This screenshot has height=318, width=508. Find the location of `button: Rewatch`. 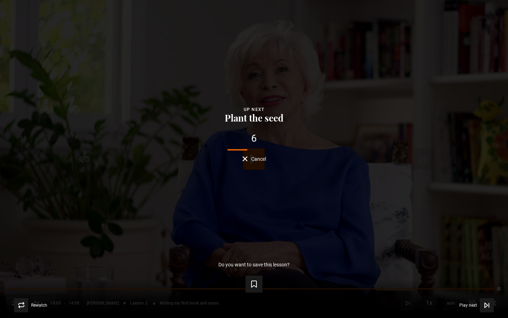

button: Rewatch is located at coordinates (31, 305).